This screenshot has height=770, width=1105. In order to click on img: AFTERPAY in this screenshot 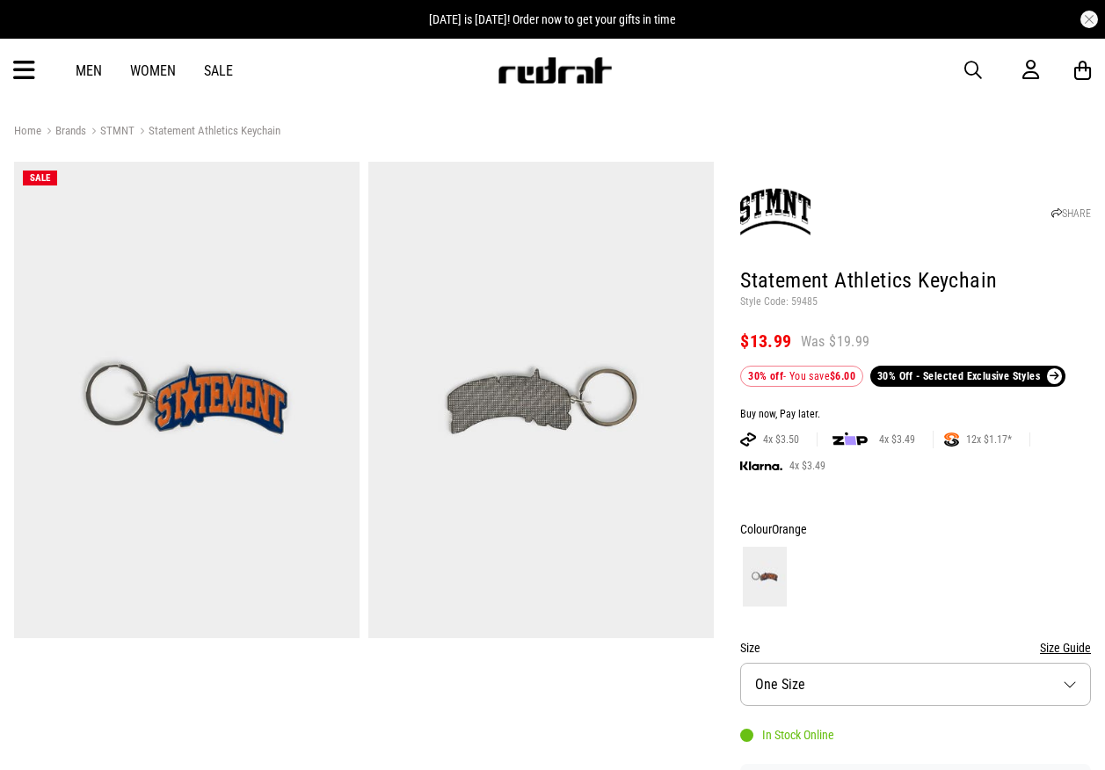, I will do `click(748, 439)`.